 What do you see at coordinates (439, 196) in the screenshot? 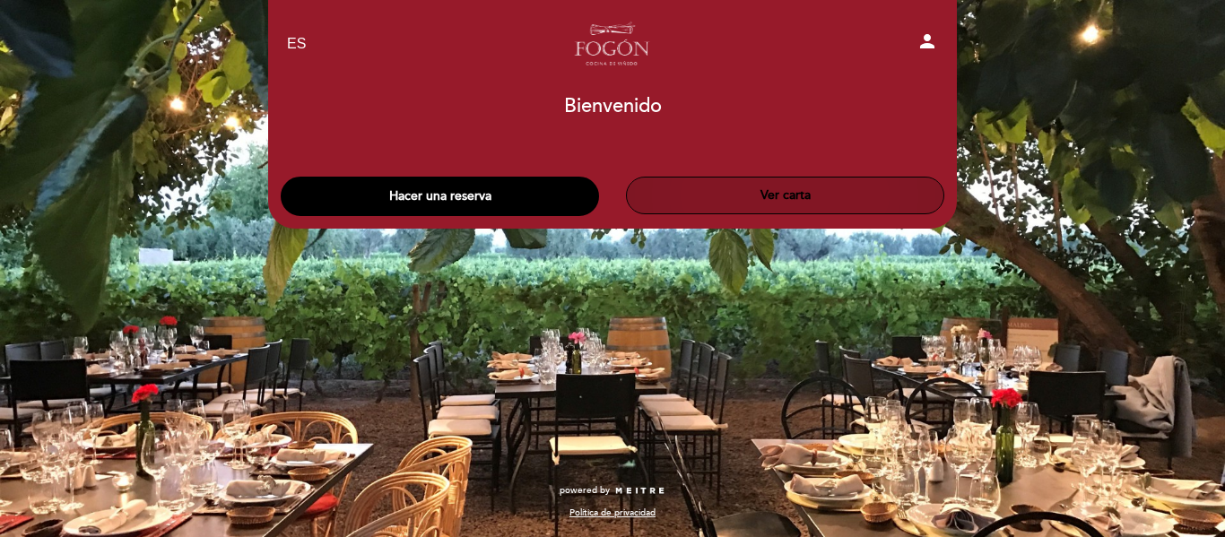
I see `button: Hacer una reserva` at bounding box center [439, 196].